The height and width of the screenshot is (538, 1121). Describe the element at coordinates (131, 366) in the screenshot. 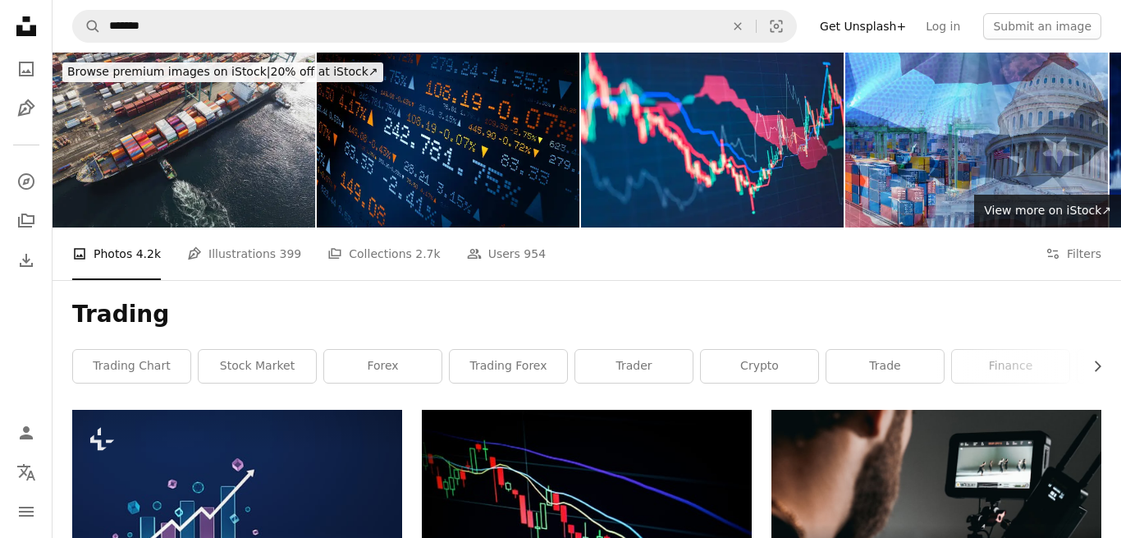

I see `a: trading chart` at that location.